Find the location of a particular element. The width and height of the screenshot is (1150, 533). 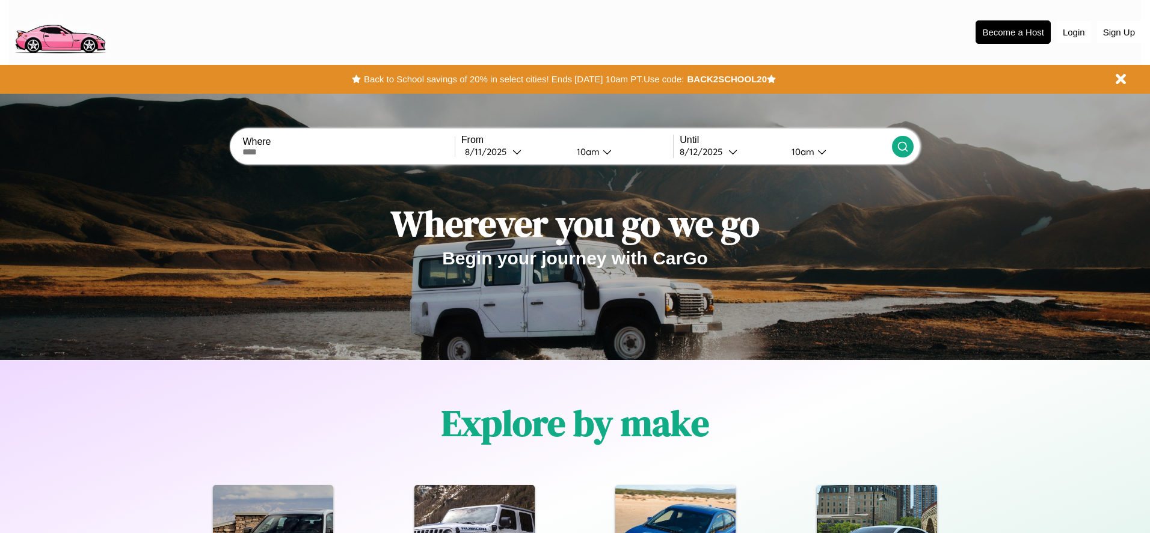

b: BACK2SCHOOL20 is located at coordinates (726, 79).